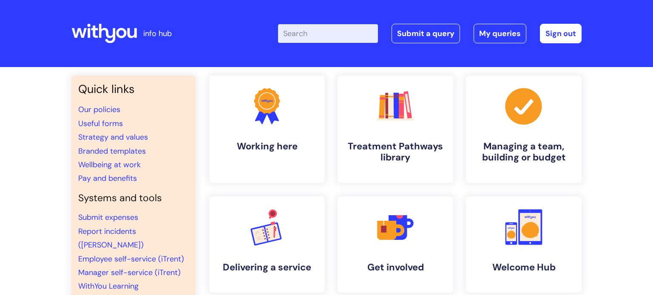  I want to click on a: Manager self-service (iTrent), so click(129, 273).